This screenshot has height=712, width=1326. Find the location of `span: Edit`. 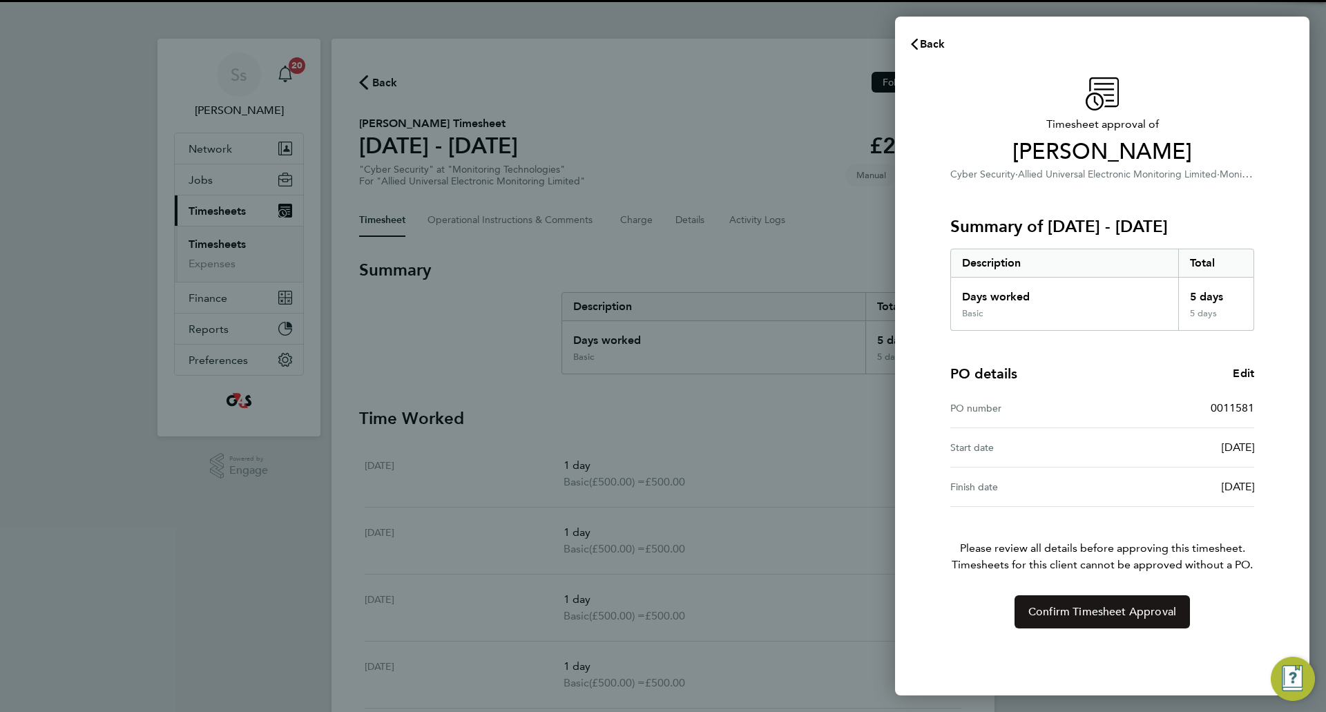

span: Edit is located at coordinates (1243, 373).